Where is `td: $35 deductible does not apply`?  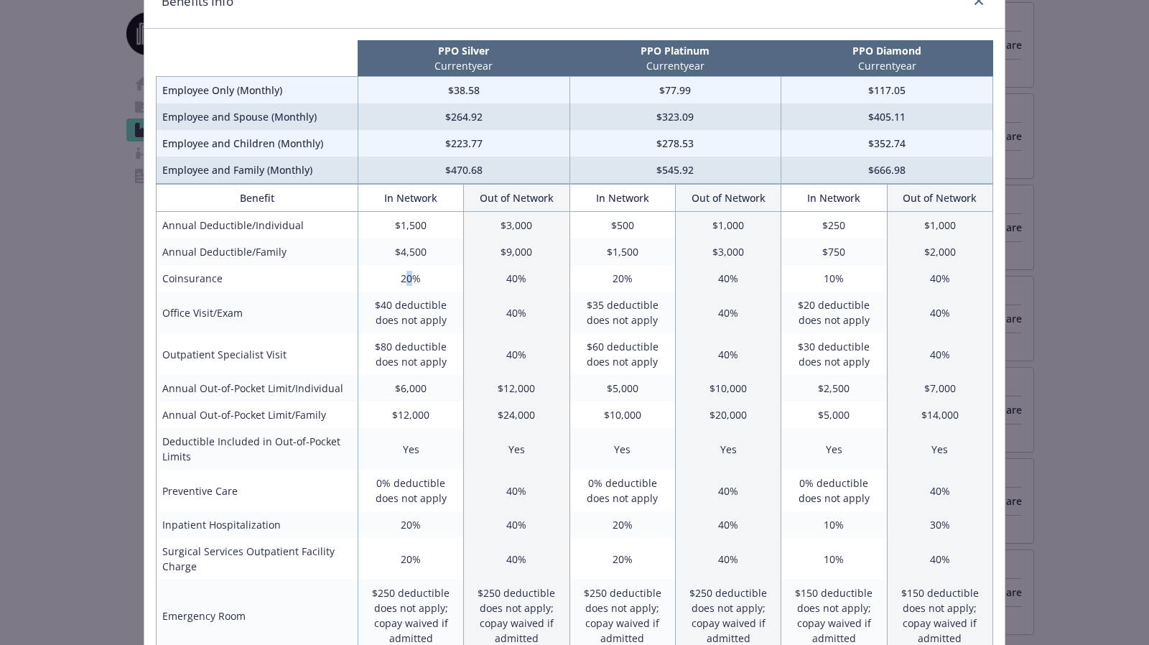
td: $35 deductible does not apply is located at coordinates (622, 312).